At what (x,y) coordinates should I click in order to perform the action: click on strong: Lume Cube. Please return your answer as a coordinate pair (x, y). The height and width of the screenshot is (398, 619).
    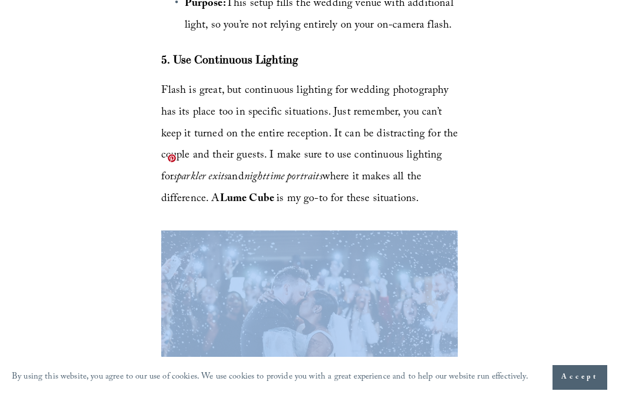
    Looking at the image, I should click on (247, 199).